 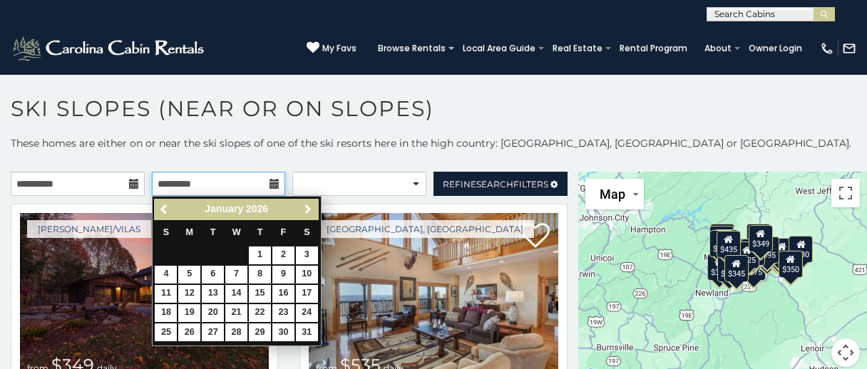 I want to click on span: Wednesday, so click(x=237, y=232).